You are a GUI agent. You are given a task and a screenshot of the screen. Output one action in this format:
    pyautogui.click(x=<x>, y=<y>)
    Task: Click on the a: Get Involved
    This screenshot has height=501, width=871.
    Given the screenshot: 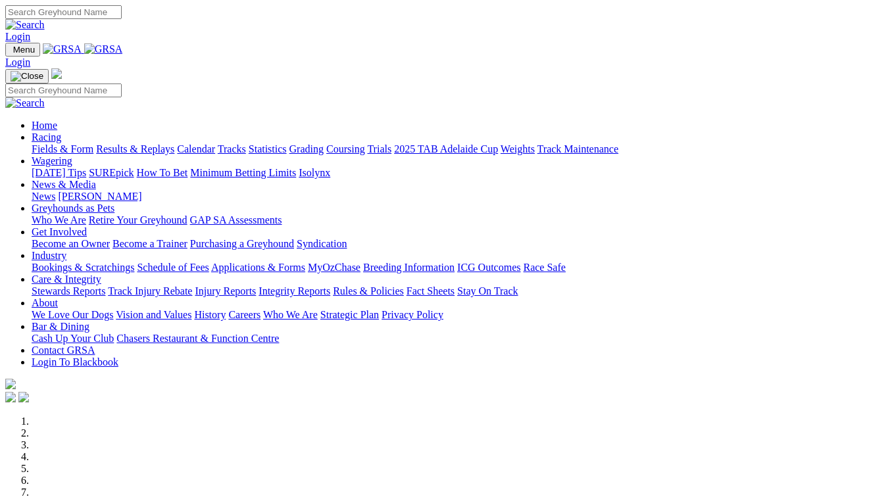 What is the action you would take?
    pyautogui.click(x=59, y=231)
    